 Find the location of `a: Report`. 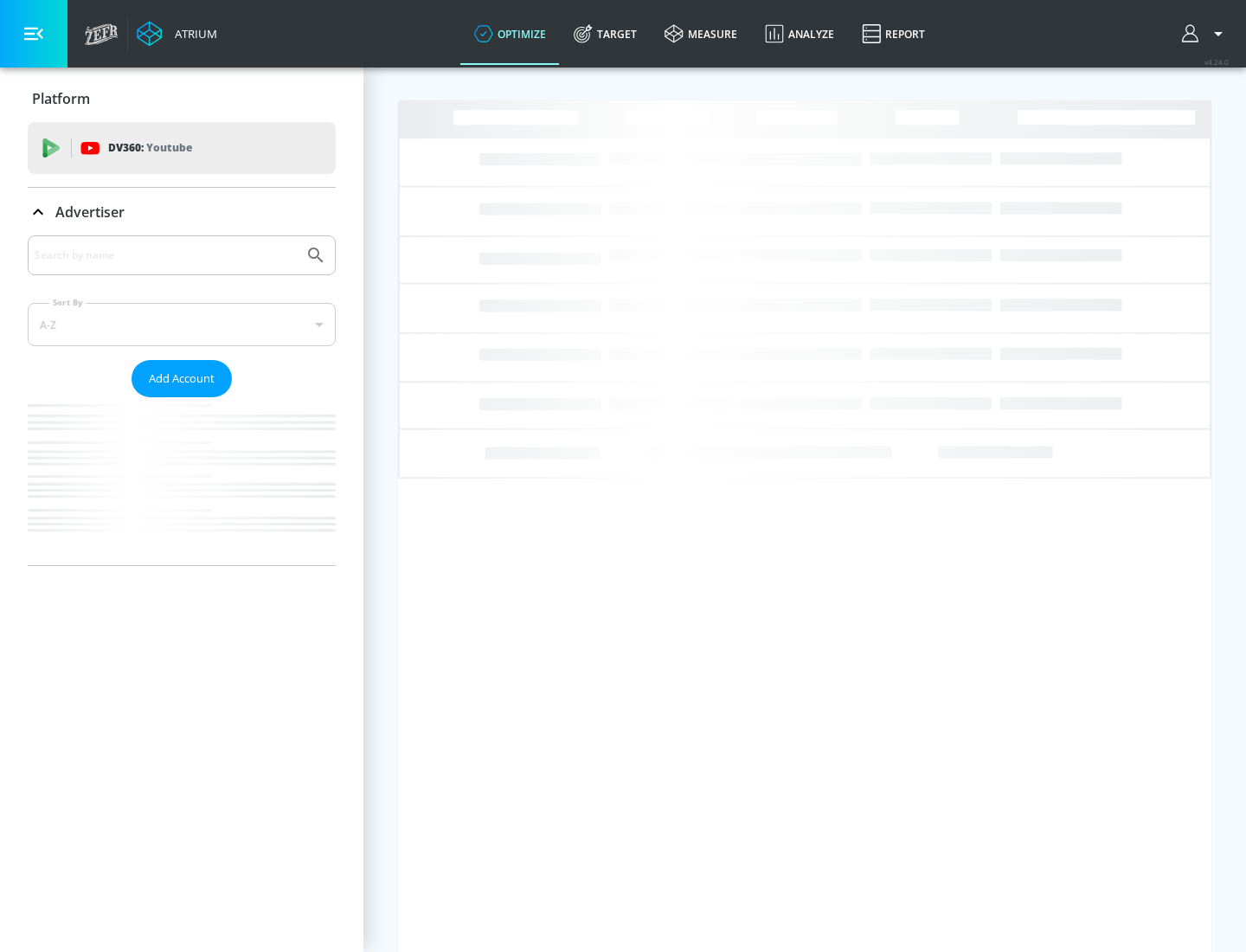

a: Report is located at coordinates (893, 34).